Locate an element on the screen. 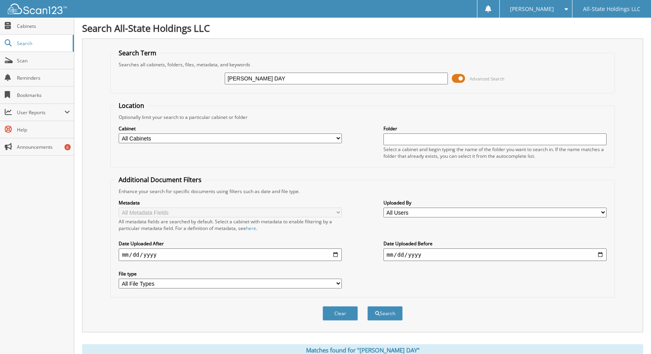  img: scan123-logo-white.svg is located at coordinates (37, 9).